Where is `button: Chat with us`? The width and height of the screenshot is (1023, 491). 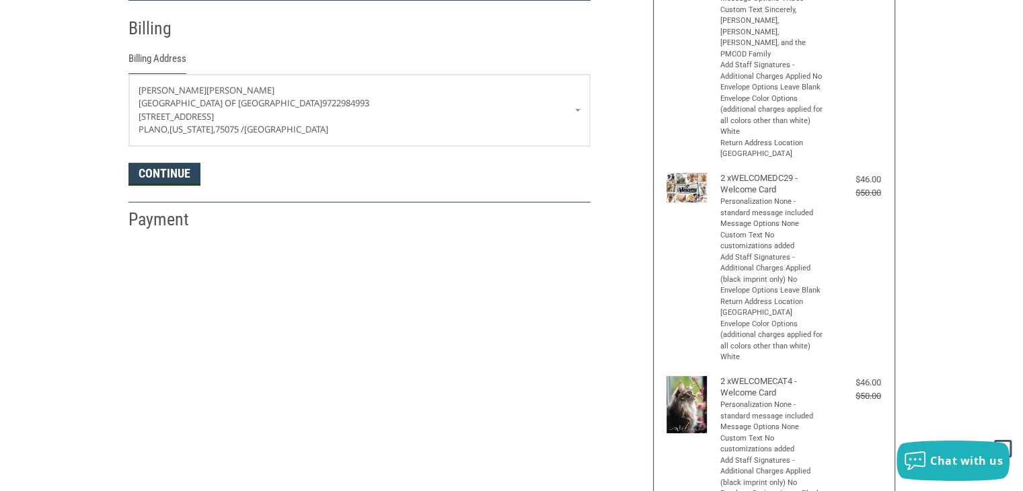 button: Chat with us is located at coordinates (953, 461).